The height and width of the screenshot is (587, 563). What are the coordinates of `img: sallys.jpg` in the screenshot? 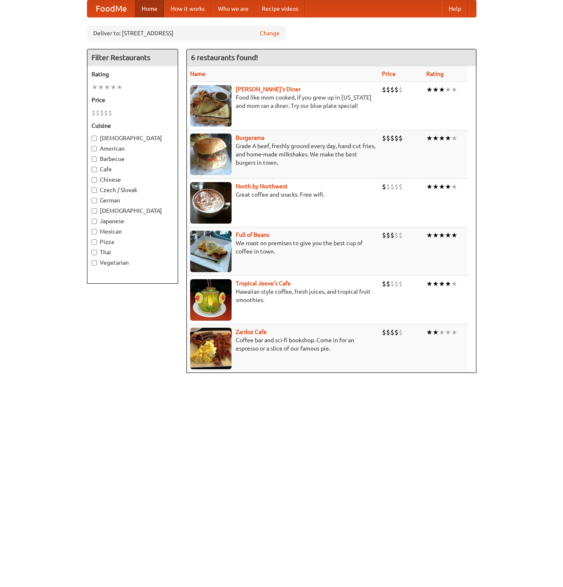 It's located at (211, 106).